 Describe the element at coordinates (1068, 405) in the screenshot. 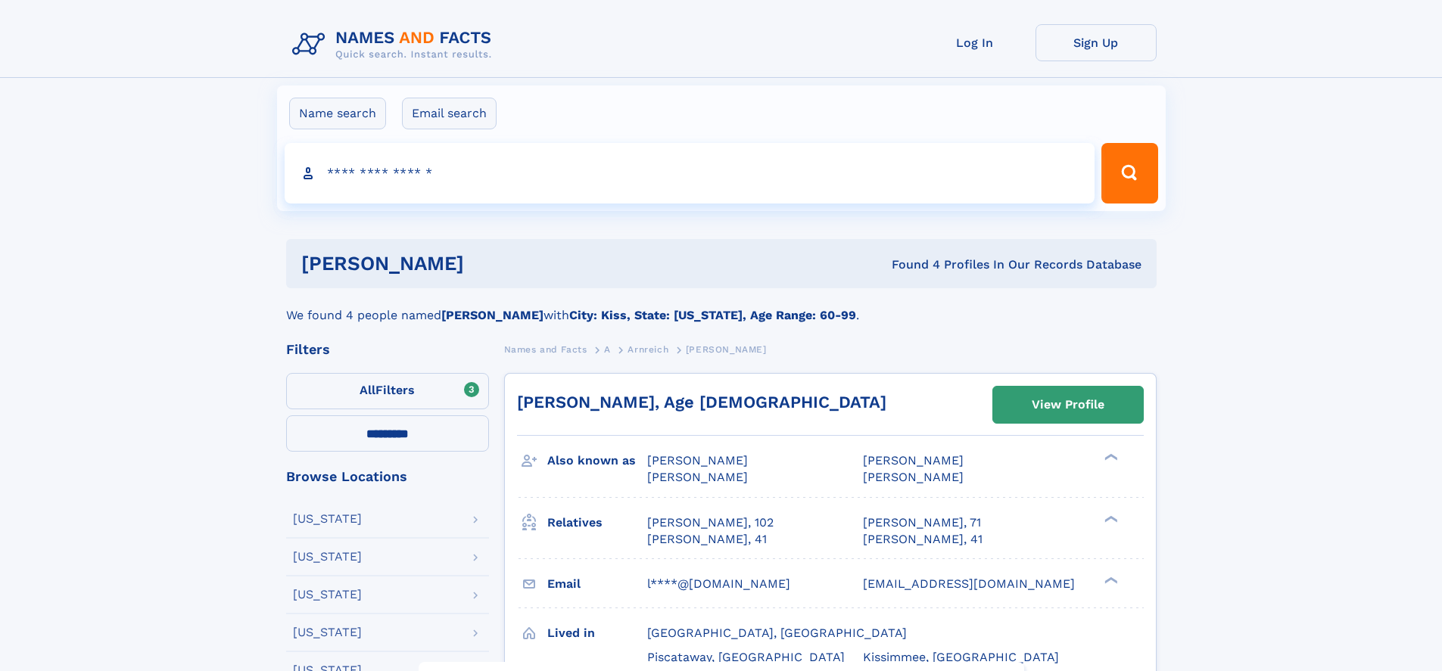

I see `a: View Profile` at that location.